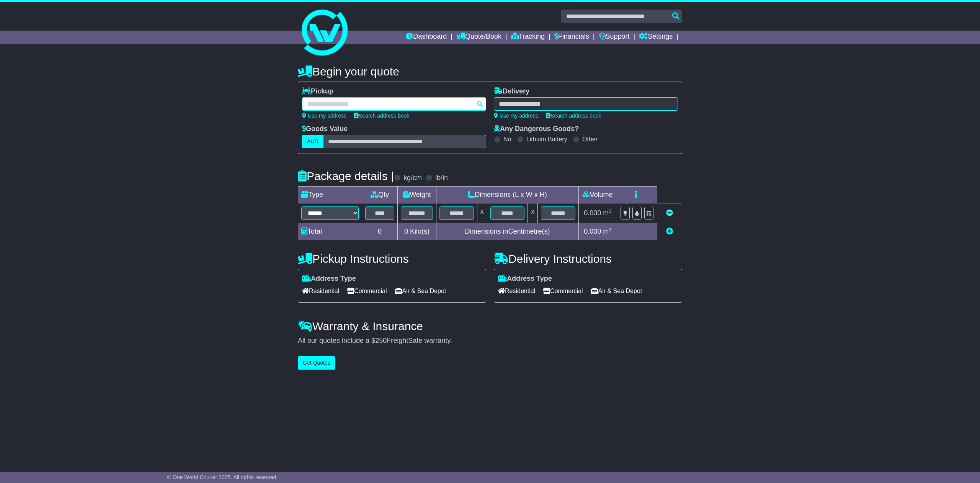  Describe the element at coordinates (507, 195) in the screenshot. I see `td: Dimensions (L x W x H)` at that location.